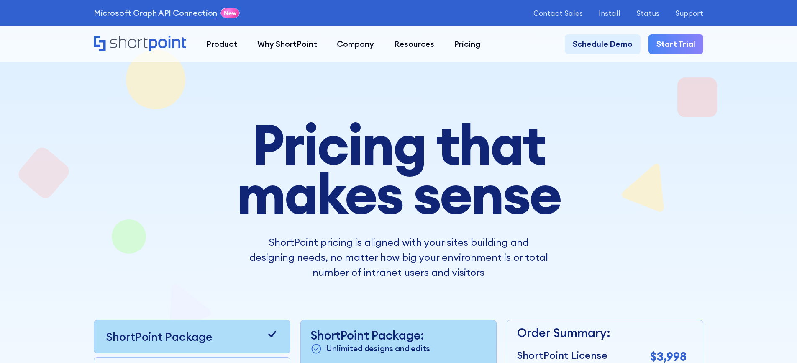 Image resolution: width=797 pixels, height=363 pixels. What do you see at coordinates (689, 13) in the screenshot?
I see `a: Support` at bounding box center [689, 13].